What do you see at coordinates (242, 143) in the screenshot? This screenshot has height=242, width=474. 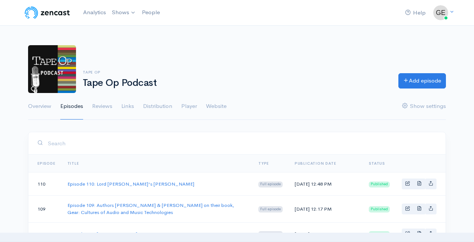 I see `input: Search` at bounding box center [242, 143].